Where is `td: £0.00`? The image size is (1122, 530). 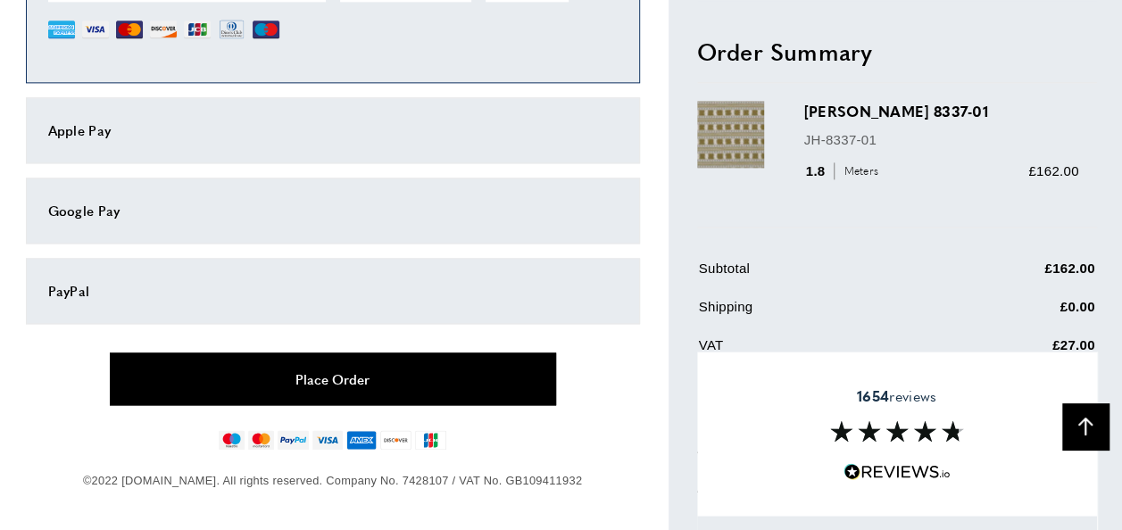 td: £0.00 is located at coordinates (1016, 312).